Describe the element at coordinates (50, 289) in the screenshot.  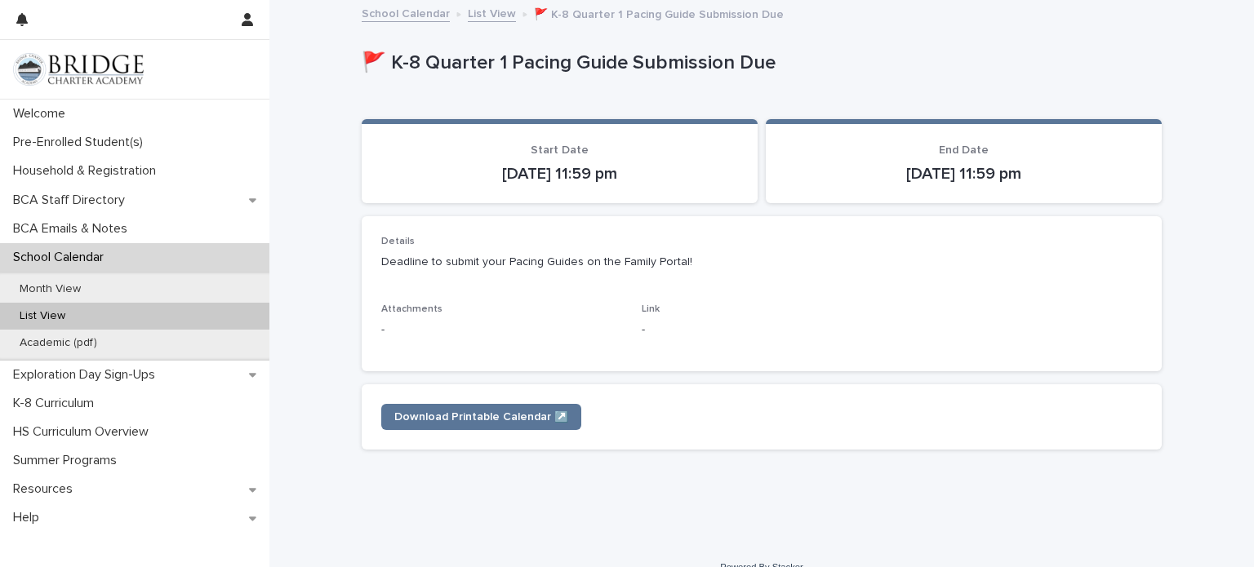
I see `p: Month View` at that location.